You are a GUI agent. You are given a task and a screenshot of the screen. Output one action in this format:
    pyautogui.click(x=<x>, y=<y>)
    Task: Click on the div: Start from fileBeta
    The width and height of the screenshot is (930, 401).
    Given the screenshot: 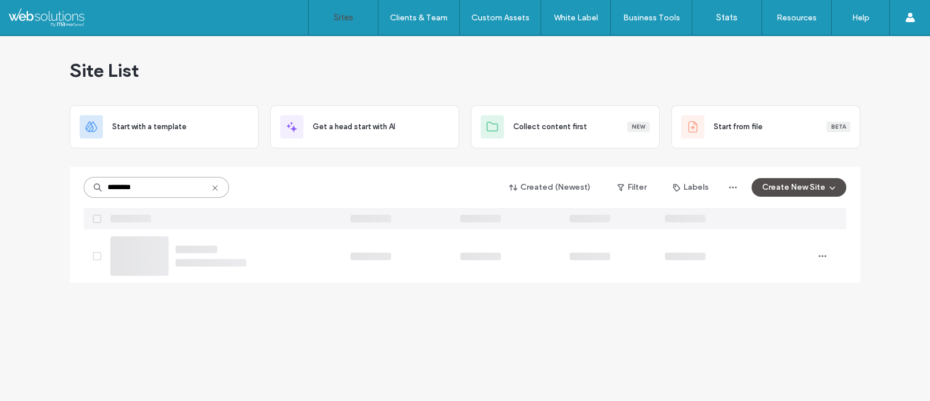 What is the action you would take?
    pyautogui.click(x=766, y=127)
    